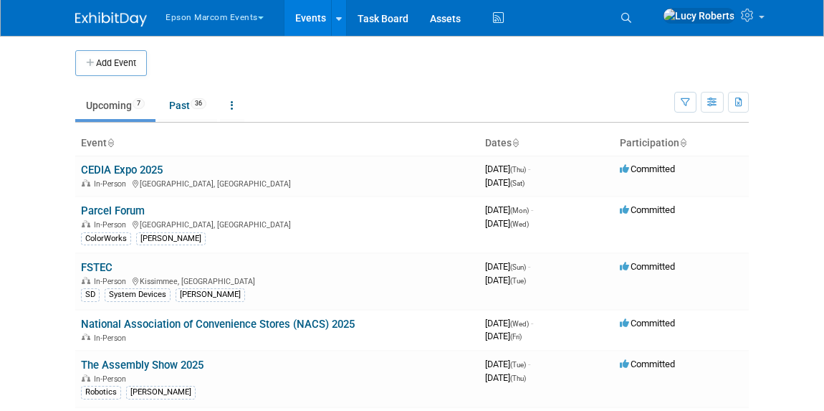  What do you see at coordinates (188, 105) in the screenshot?
I see `a: Past36` at bounding box center [188, 105].